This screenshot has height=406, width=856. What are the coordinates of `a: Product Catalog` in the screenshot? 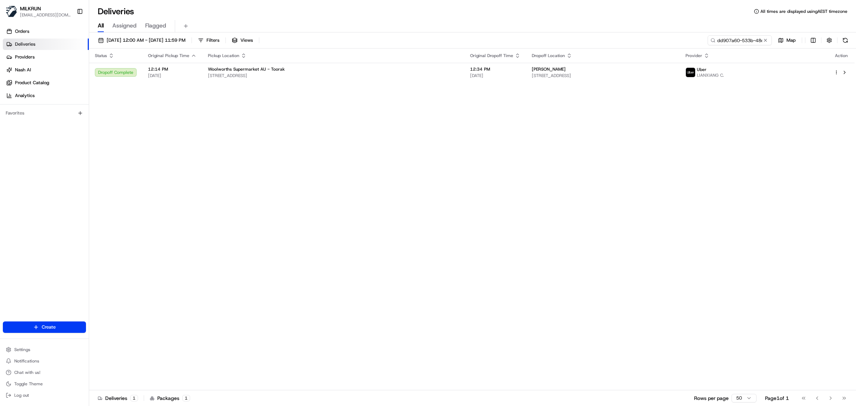 It's located at (46, 83).